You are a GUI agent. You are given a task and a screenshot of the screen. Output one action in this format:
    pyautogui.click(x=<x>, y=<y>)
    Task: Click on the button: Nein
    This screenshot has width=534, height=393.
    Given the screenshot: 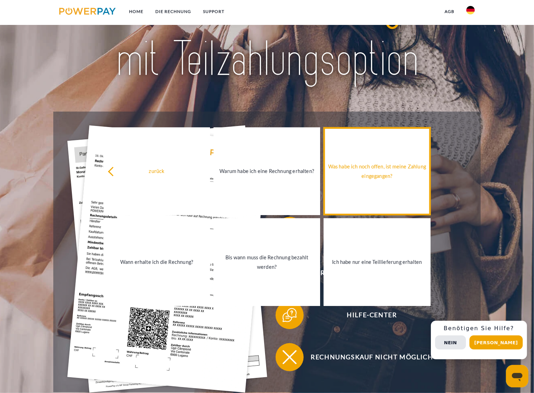 What is the action you would take?
    pyautogui.click(x=450, y=342)
    